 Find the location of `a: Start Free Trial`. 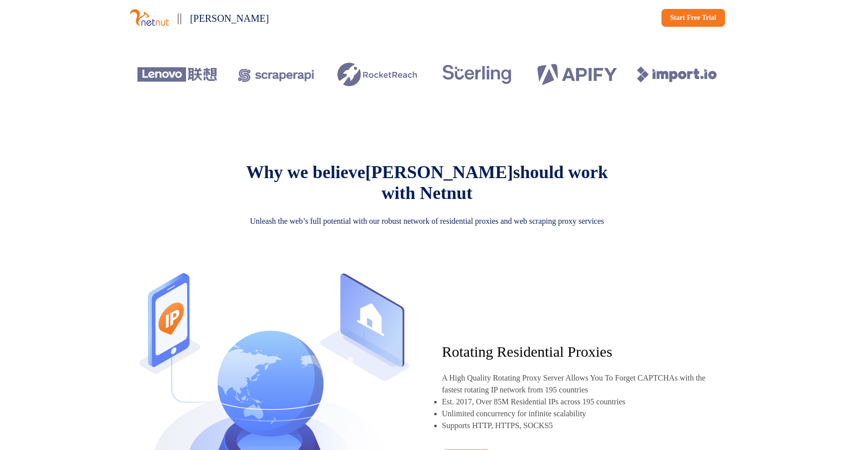

a: Start Free Trial is located at coordinates (693, 18).